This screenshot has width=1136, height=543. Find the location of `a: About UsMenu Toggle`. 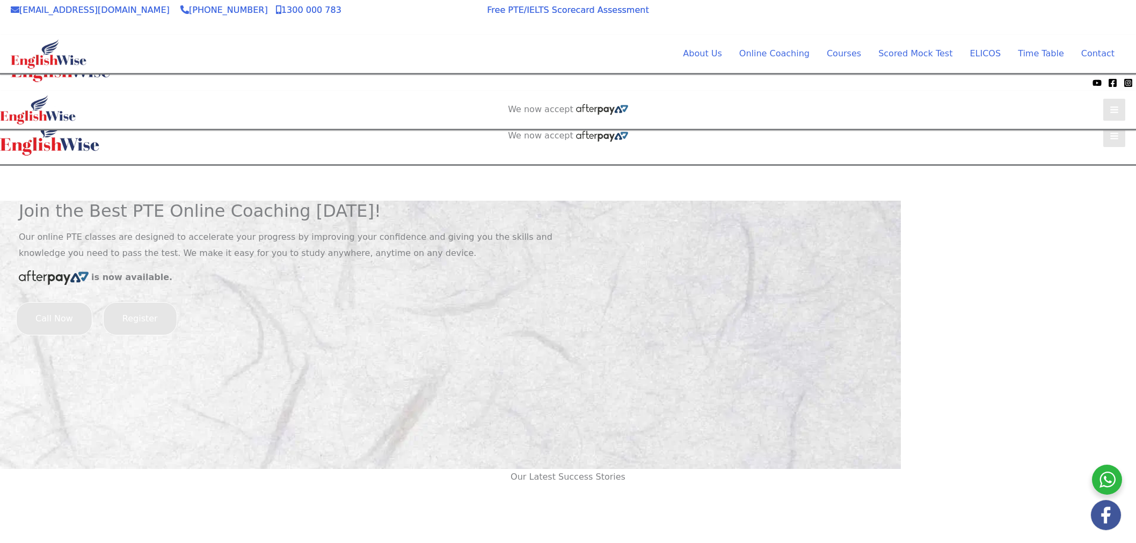

a: About UsMenu Toggle is located at coordinates (702, 54).